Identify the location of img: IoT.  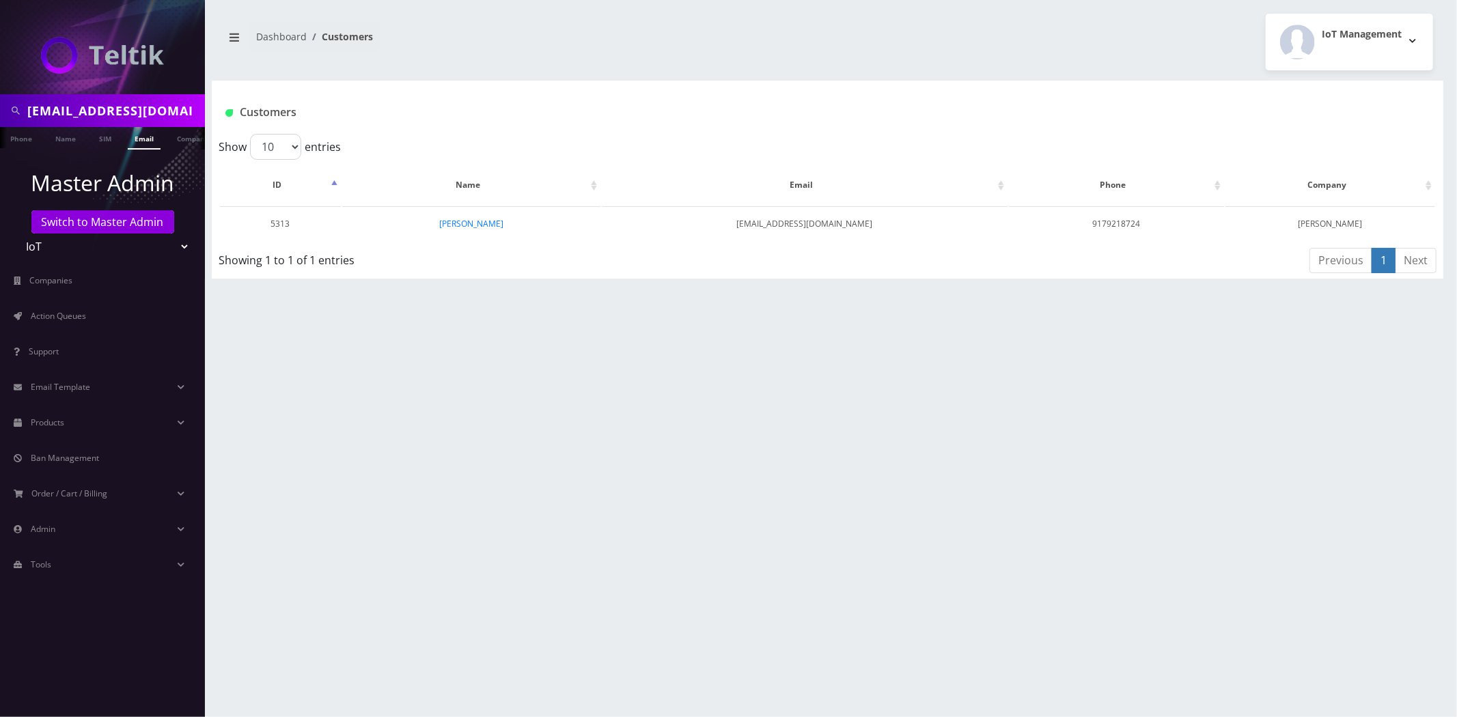
(102, 55).